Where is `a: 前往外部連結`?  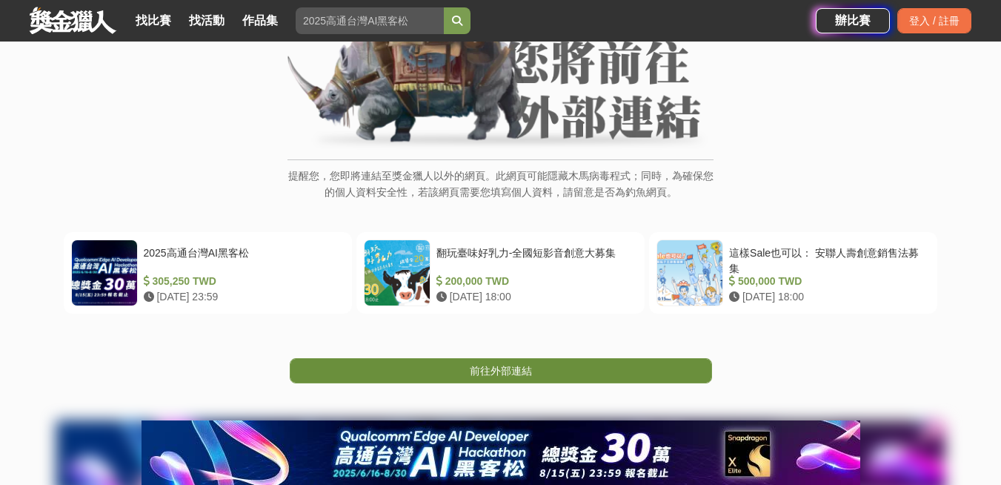 a: 前往外部連結 is located at coordinates (501, 370).